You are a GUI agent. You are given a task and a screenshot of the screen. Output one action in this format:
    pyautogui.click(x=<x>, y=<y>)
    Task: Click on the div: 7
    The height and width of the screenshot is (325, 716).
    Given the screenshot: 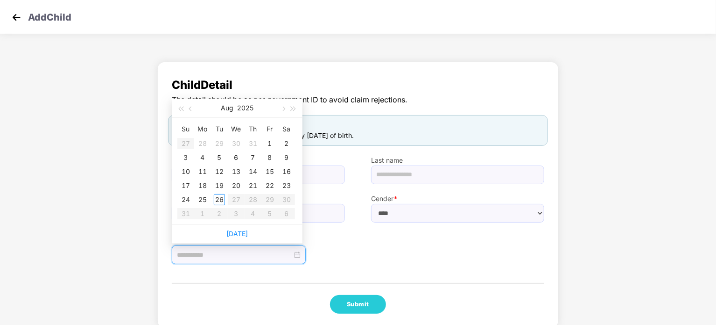 What is the action you would take?
    pyautogui.click(x=253, y=157)
    